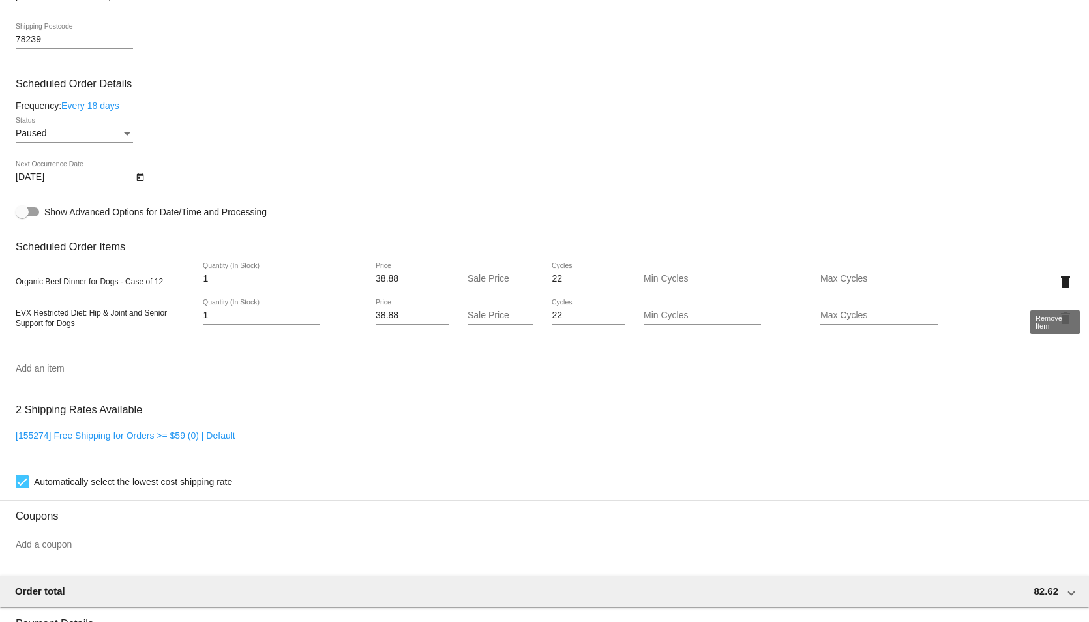 The height and width of the screenshot is (622, 1089). Describe the element at coordinates (89, 282) in the screenshot. I see `span: Organic Beef Dinner for Dogs - Case of 12` at that location.